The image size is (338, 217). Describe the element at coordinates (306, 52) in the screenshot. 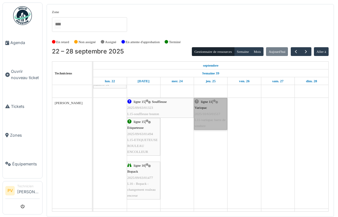

I see `button: Suivant` at that location.